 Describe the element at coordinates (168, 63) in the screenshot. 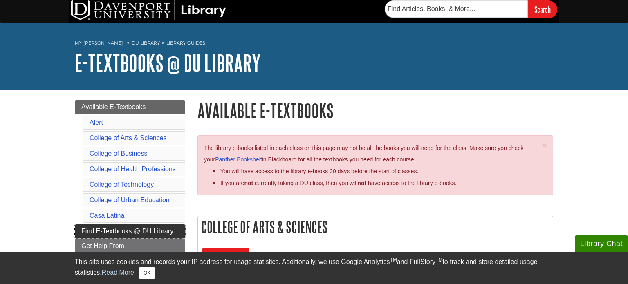

I see `a: E-Textbooks @ DU Library` at that location.